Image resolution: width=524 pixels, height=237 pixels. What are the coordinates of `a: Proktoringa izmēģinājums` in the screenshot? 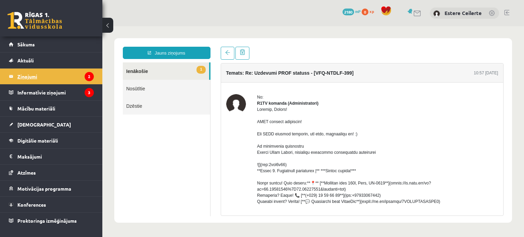 It's located at (51, 221).